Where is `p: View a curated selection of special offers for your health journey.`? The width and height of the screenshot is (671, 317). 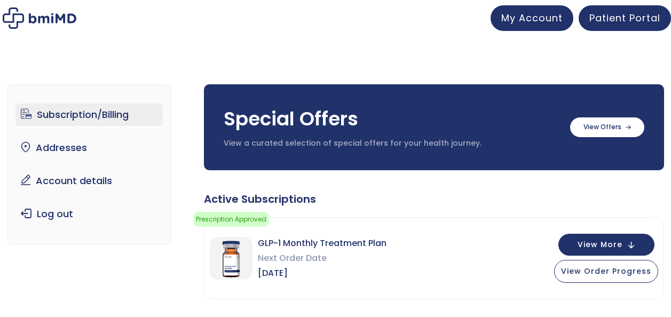 p: View a curated selection of special offers for your health journey. is located at coordinates (391, 144).